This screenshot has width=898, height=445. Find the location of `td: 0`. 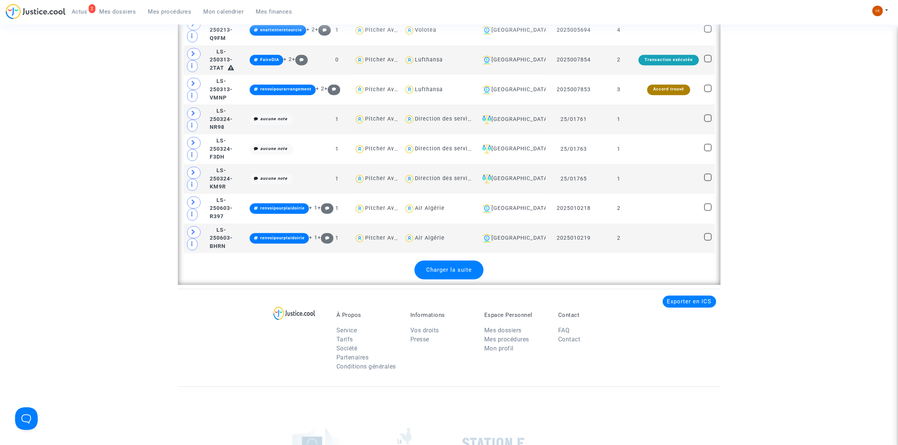

td: 0 is located at coordinates (337, 60).